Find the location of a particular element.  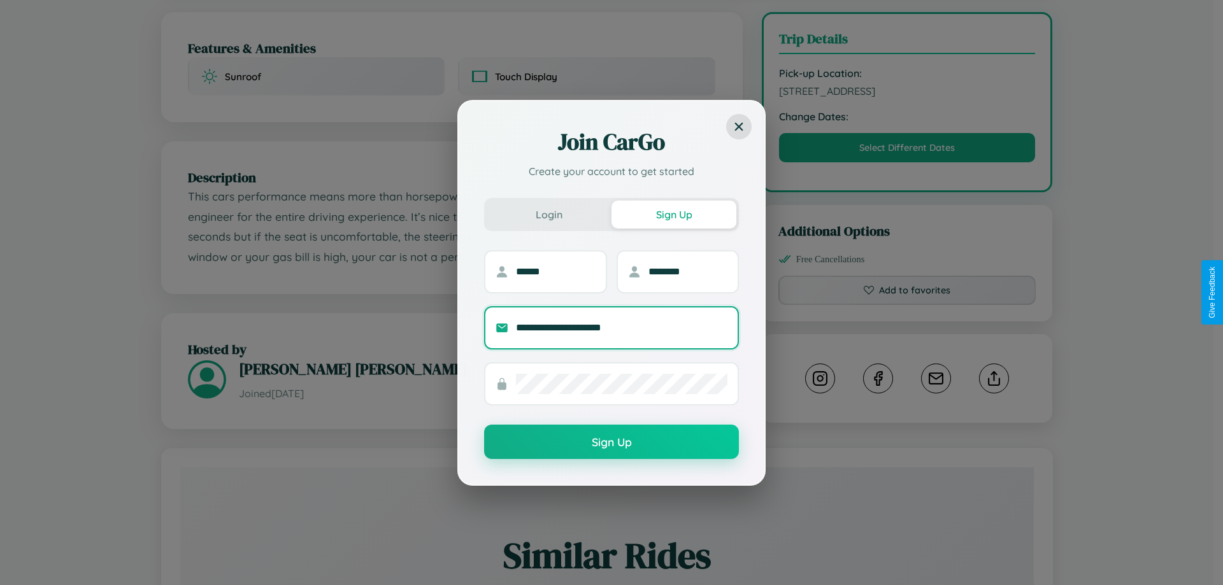

button: Login is located at coordinates (549, 215).